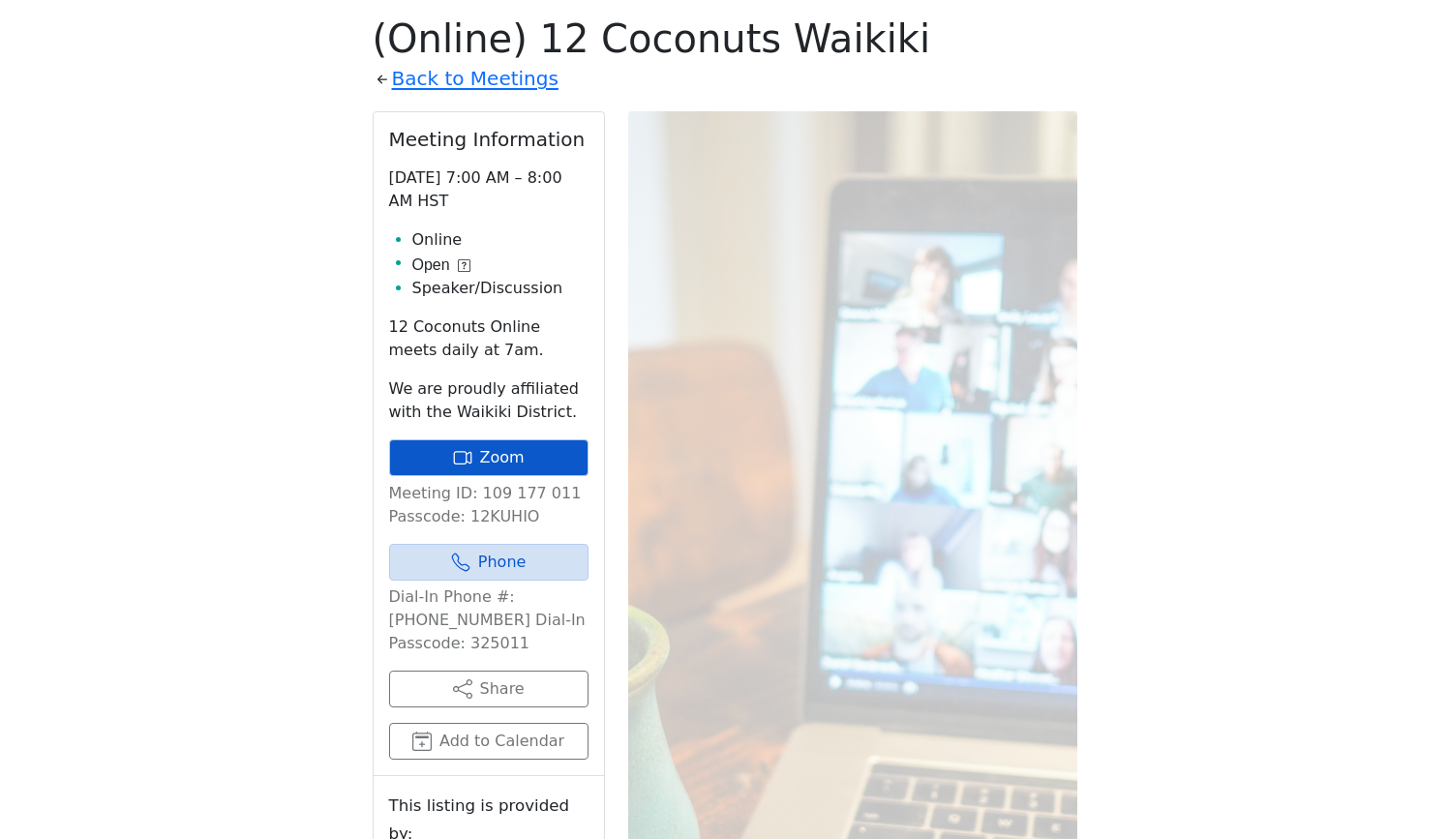 This screenshot has height=839, width=1449. I want to click on a: Zoom, so click(489, 458).